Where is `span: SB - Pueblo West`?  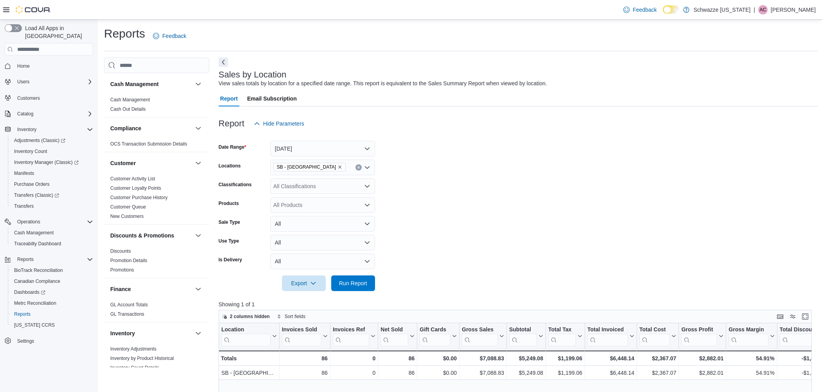
span: SB - Pueblo West is located at coordinates (309, 167).